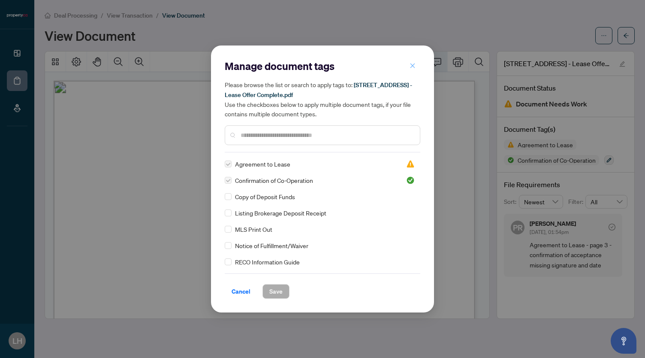 Image resolution: width=645 pixels, height=358 pixels. What do you see at coordinates (263, 164) in the screenshot?
I see `span: Agreement to Lease` at bounding box center [263, 164].